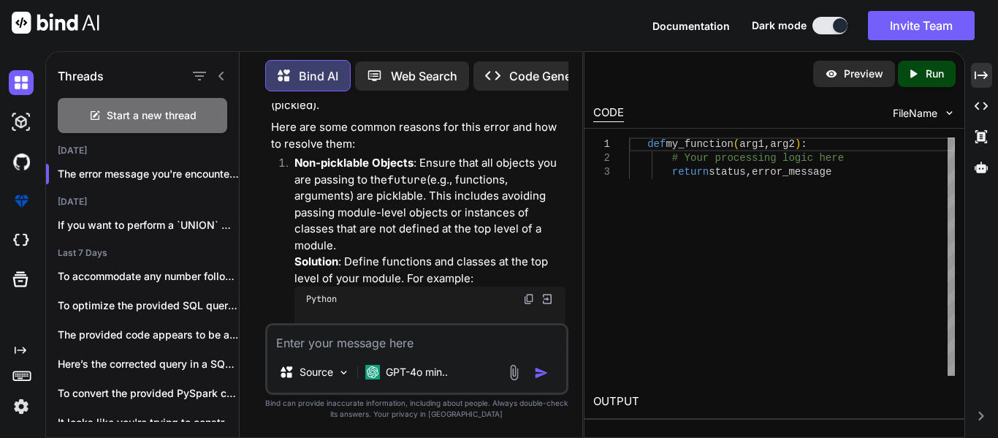 The height and width of the screenshot is (438, 998). I want to click on img: githubDark, so click(21, 161).